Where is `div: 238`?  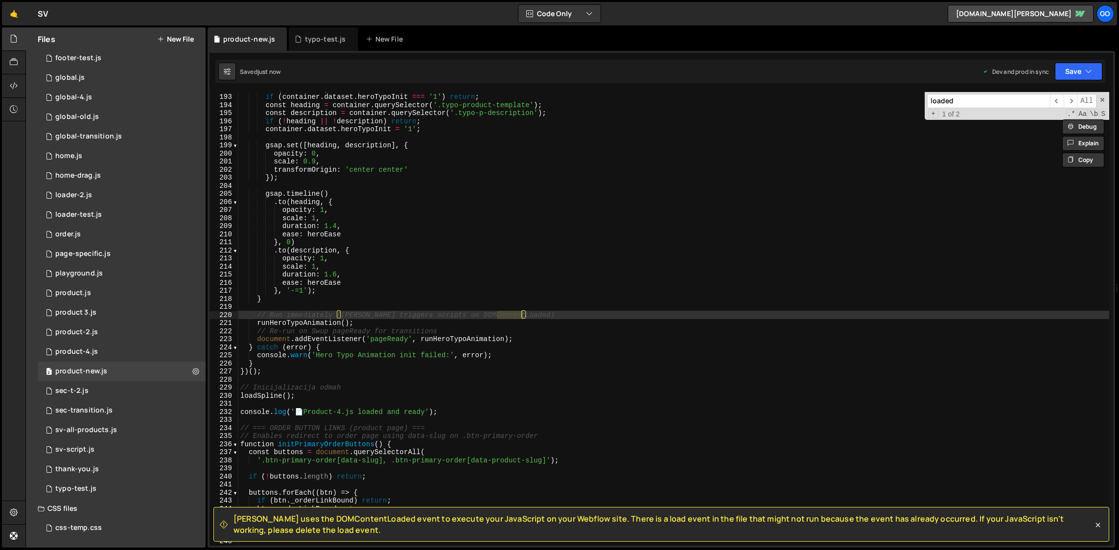 div: 238 is located at coordinates (224, 461).